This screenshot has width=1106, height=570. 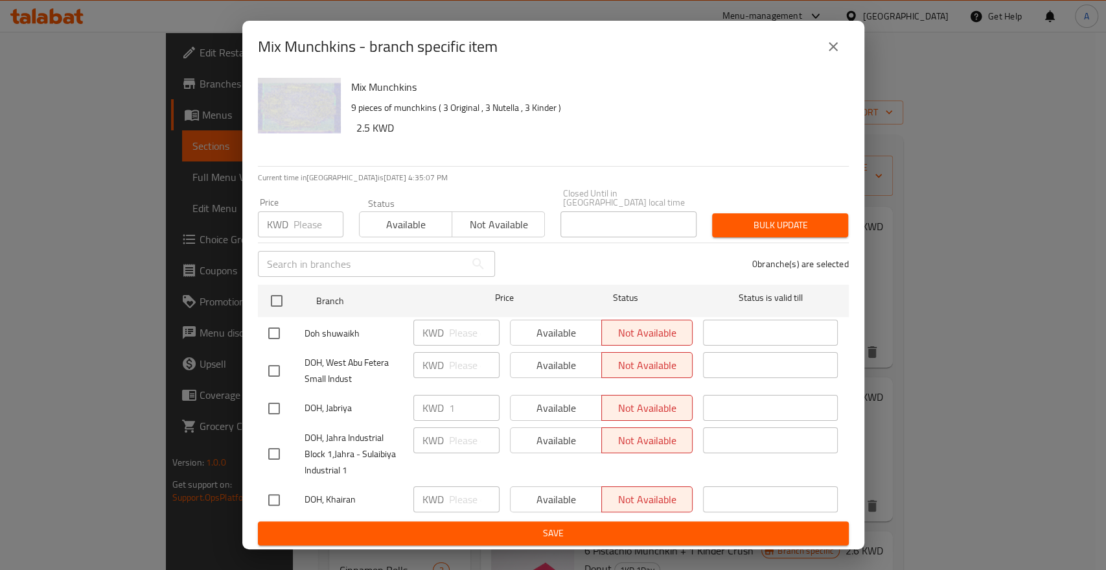 What do you see at coordinates (595, 87) in the screenshot?
I see `h6: Mix Munchkins` at bounding box center [595, 87].